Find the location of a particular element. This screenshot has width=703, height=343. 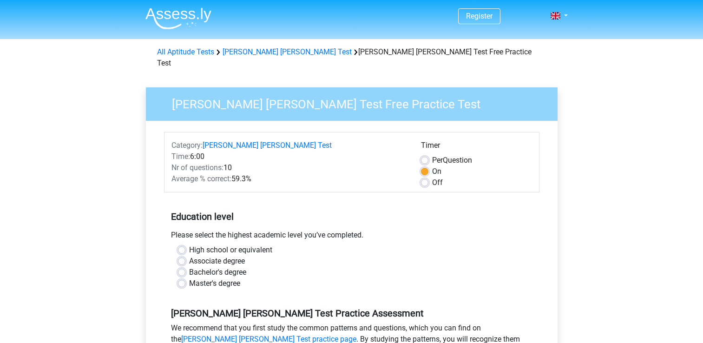

label: Question is located at coordinates (452, 160).